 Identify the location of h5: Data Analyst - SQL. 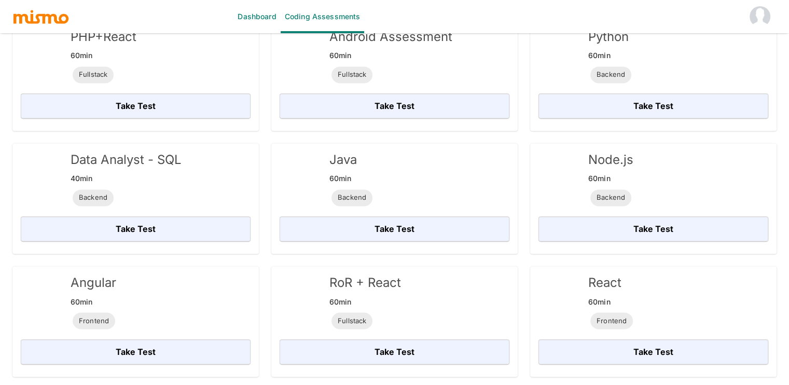
(126, 160).